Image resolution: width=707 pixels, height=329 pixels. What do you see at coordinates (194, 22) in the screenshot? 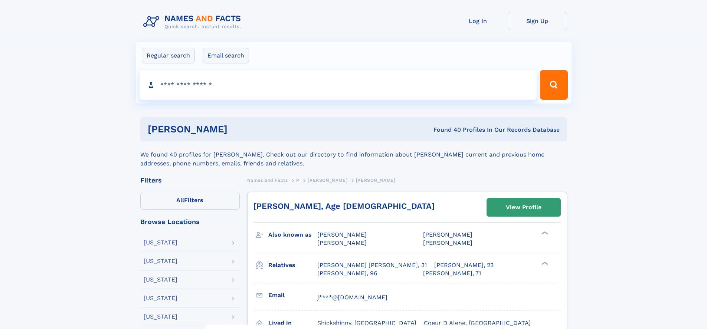
I see `img: Logo Names and Facts` at bounding box center [194, 22].